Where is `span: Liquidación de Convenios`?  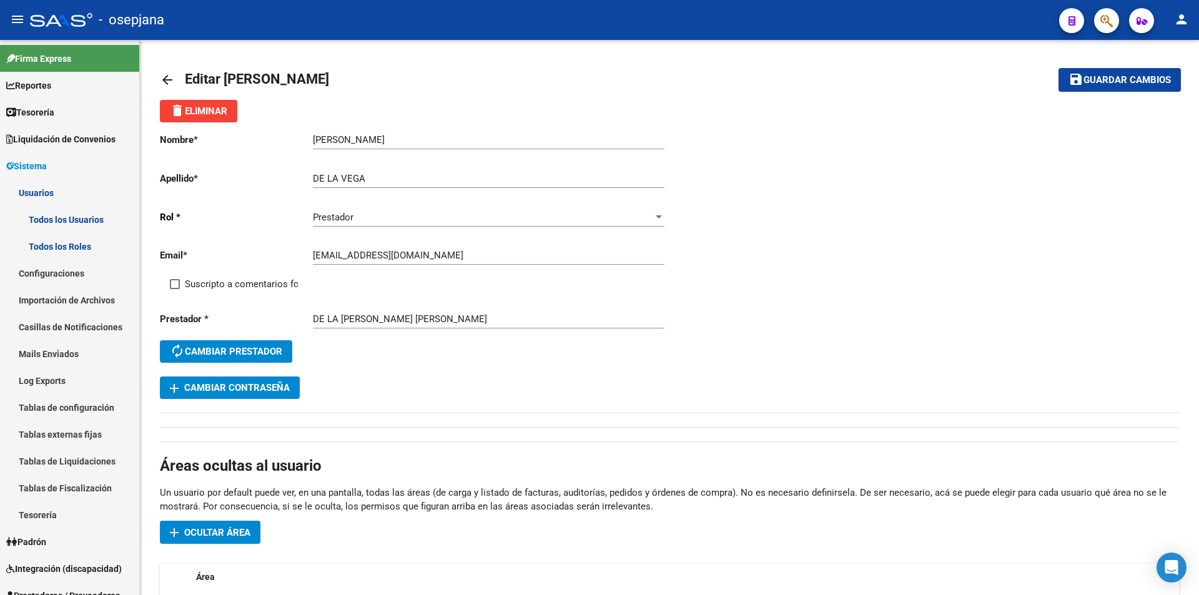 span: Liquidación de Convenios is located at coordinates (61, 139).